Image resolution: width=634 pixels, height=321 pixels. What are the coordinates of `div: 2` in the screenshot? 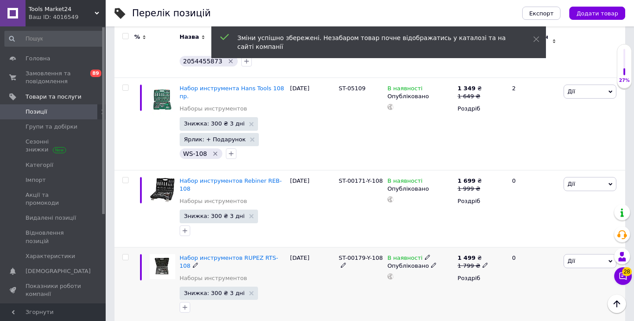 It's located at (534, 124).